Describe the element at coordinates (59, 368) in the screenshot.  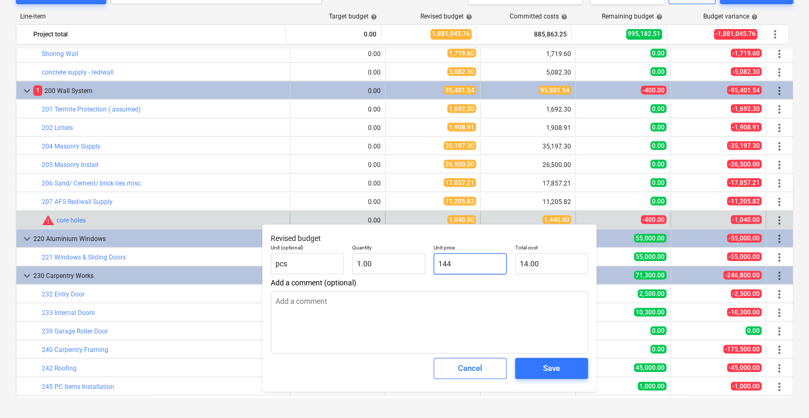
I see `a: 242 Roofing` at that location.